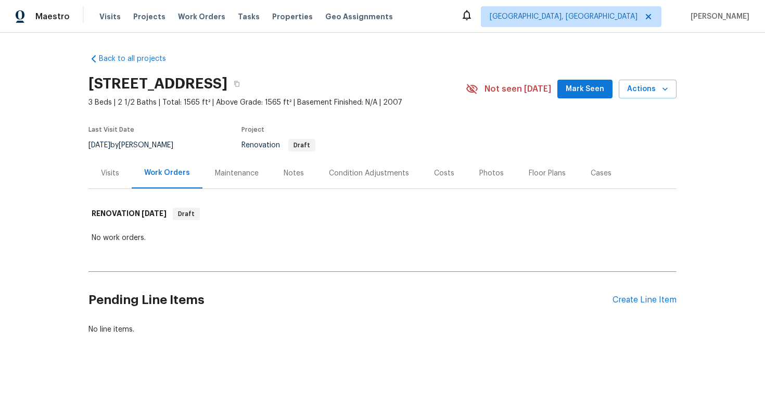 This screenshot has height=417, width=765. I want to click on h2: Pending Line Items, so click(350, 300).